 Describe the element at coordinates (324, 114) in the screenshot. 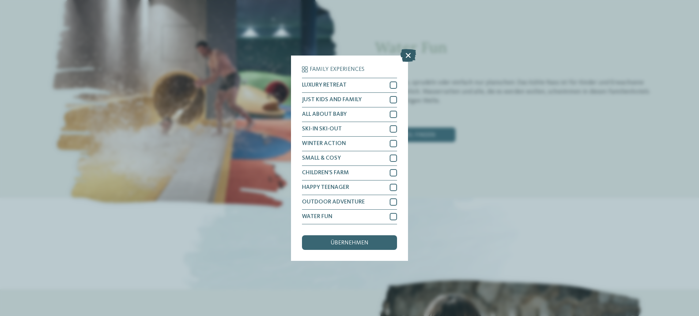

I see `span: ALL ABOUT BABY` at that location.